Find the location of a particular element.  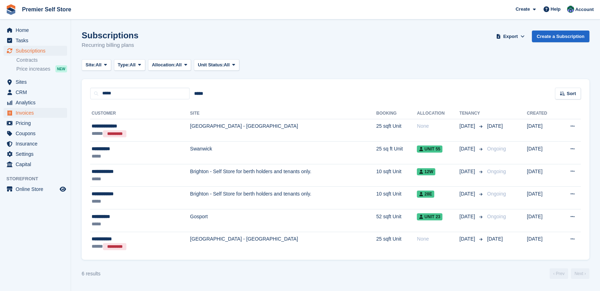

td: Swanwick is located at coordinates (283, 153).